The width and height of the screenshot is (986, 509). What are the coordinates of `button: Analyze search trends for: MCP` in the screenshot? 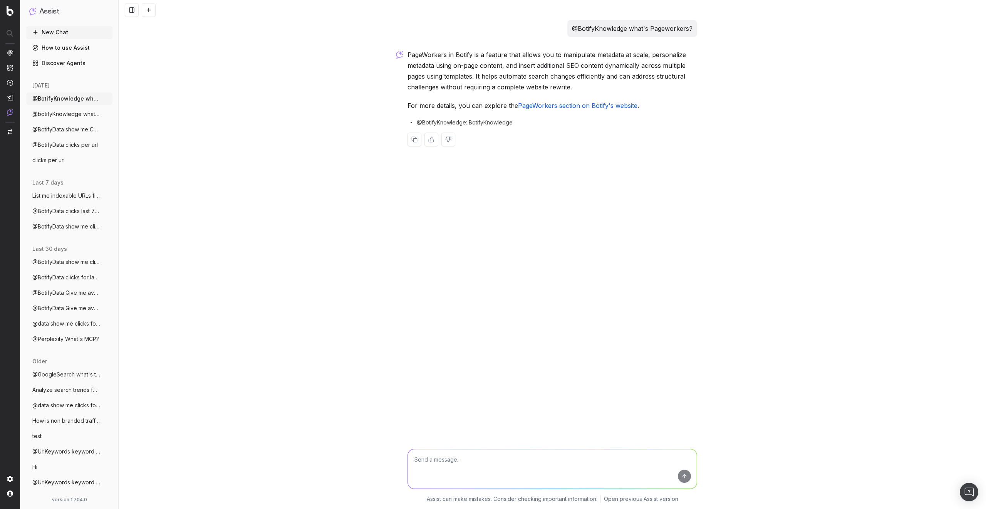 It's located at (69, 390).